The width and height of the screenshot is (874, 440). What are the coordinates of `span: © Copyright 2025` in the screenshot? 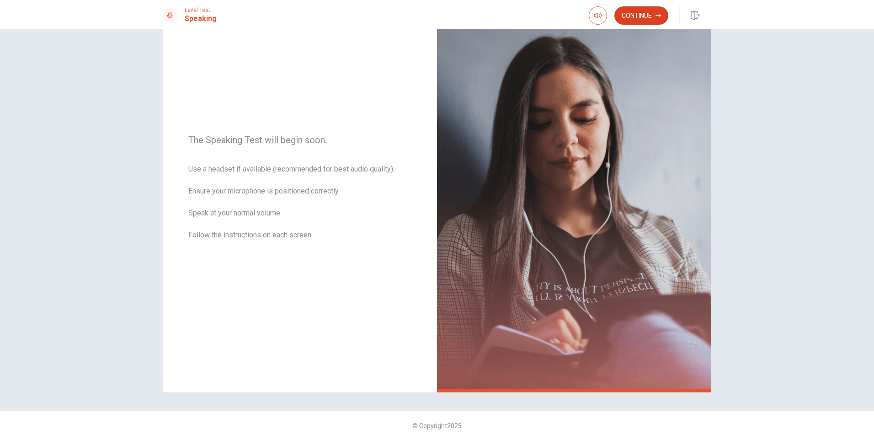 It's located at (437, 425).